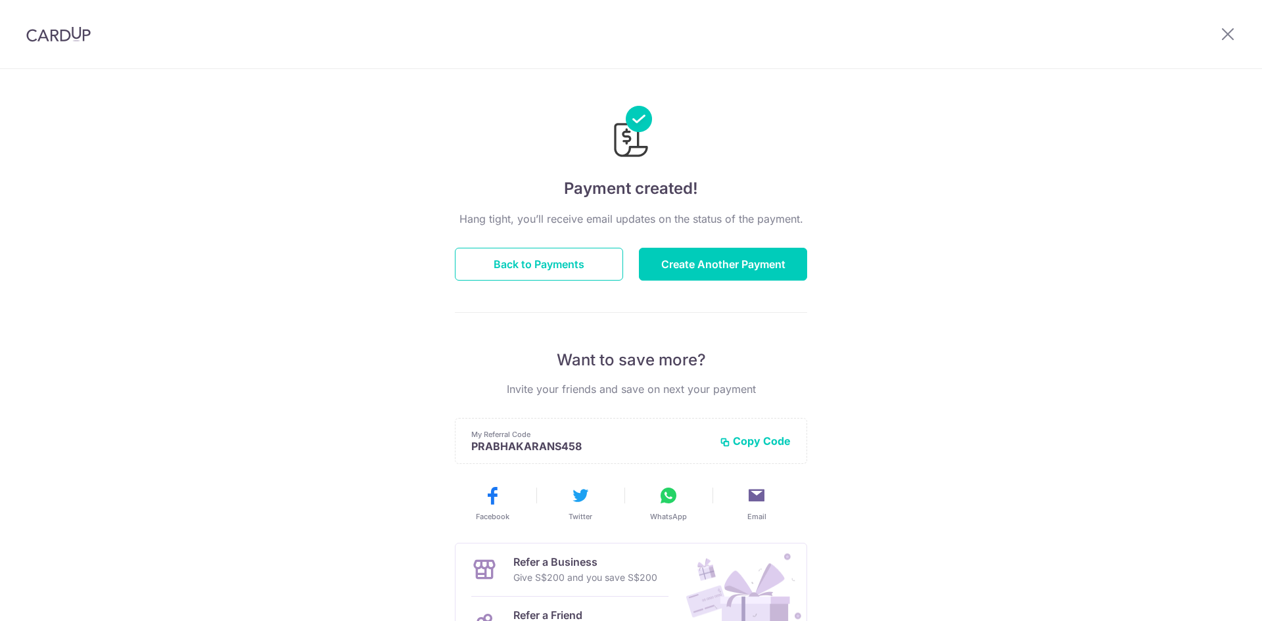 Image resolution: width=1262 pixels, height=621 pixels. What do you see at coordinates (631, 360) in the screenshot?
I see `p: Want to save more?` at bounding box center [631, 360].